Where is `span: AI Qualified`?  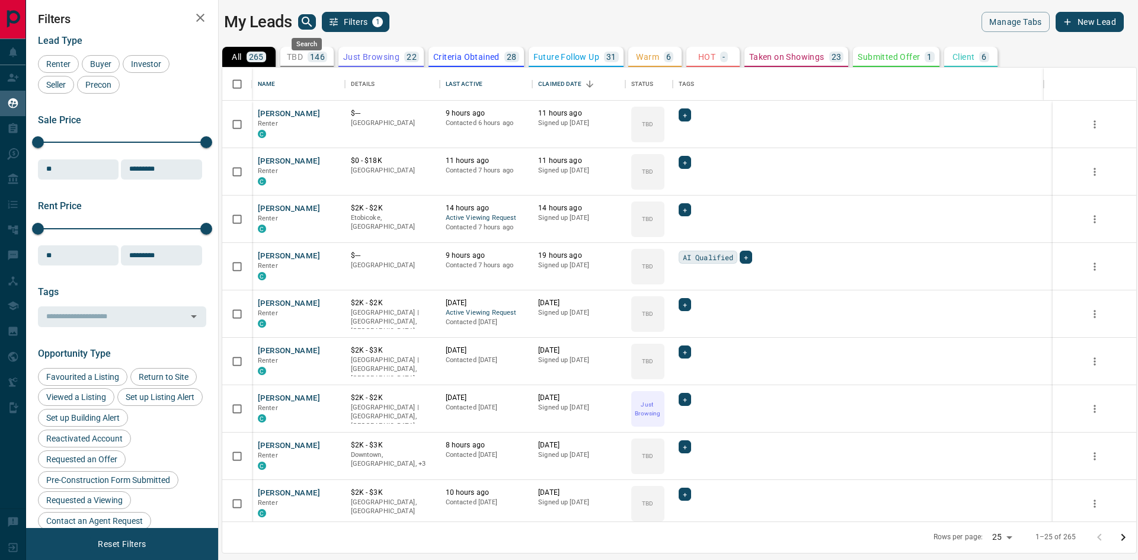 span: AI Qualified is located at coordinates (708, 257).